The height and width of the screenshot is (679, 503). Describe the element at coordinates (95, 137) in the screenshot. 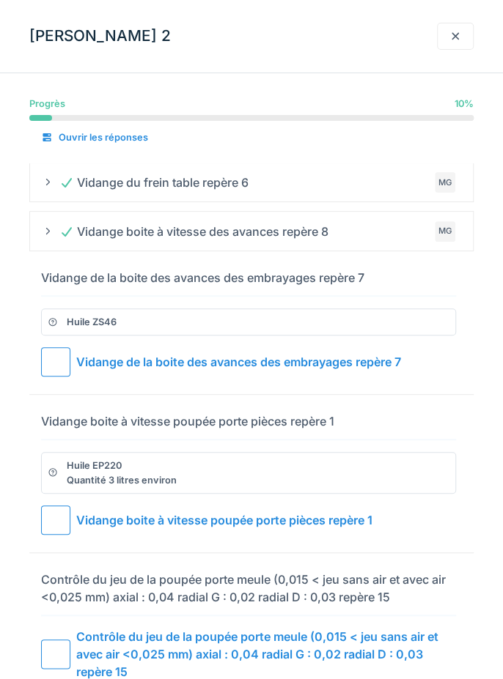

I see `div: Ouvrir les réponses` at that location.